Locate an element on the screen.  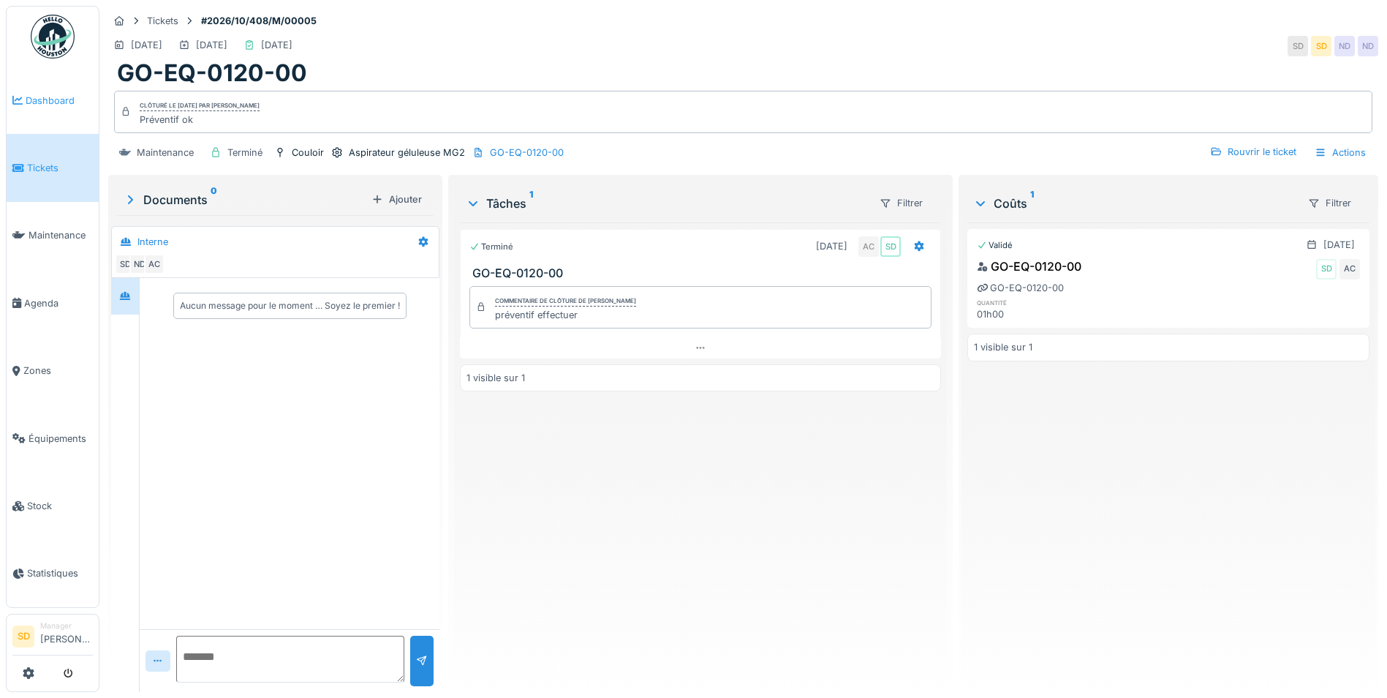
div: Validé is located at coordinates (995, 245).